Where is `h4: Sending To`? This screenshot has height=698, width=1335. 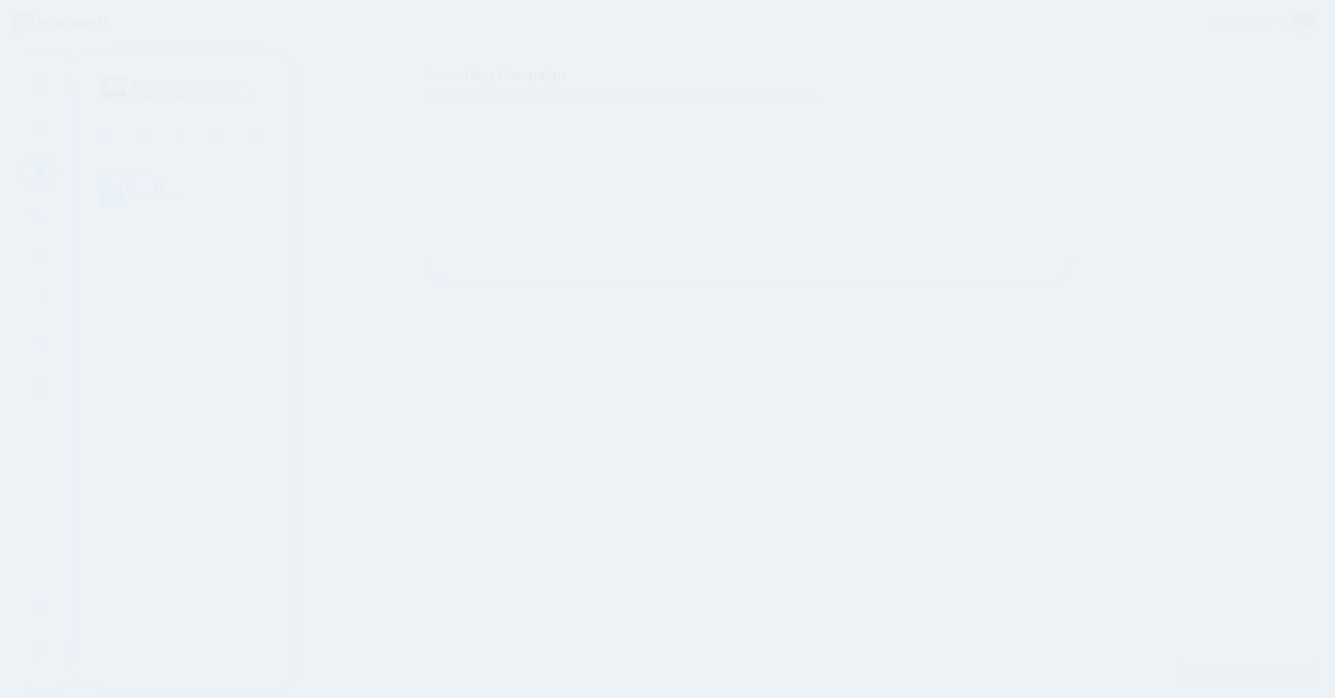
h4: Sending To is located at coordinates (183, 172).